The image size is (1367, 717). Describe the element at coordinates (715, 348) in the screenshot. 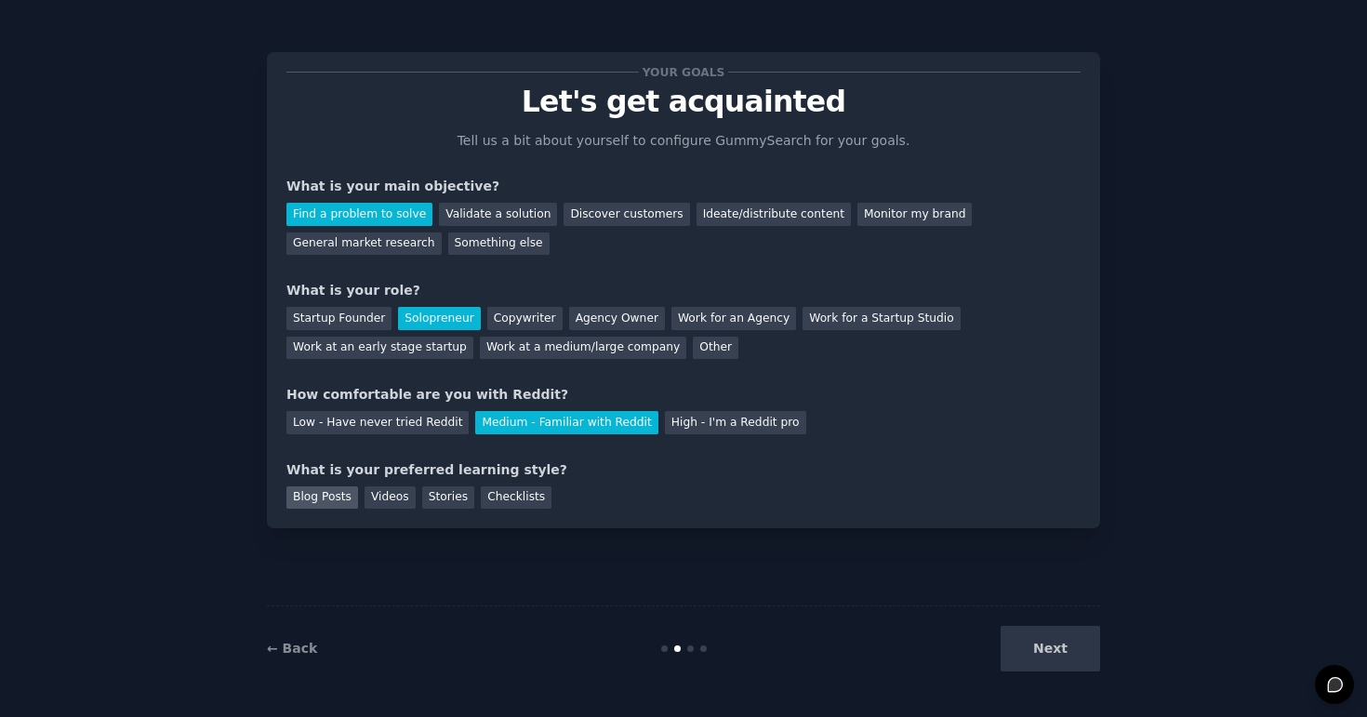

I see `div: Other` at that location.